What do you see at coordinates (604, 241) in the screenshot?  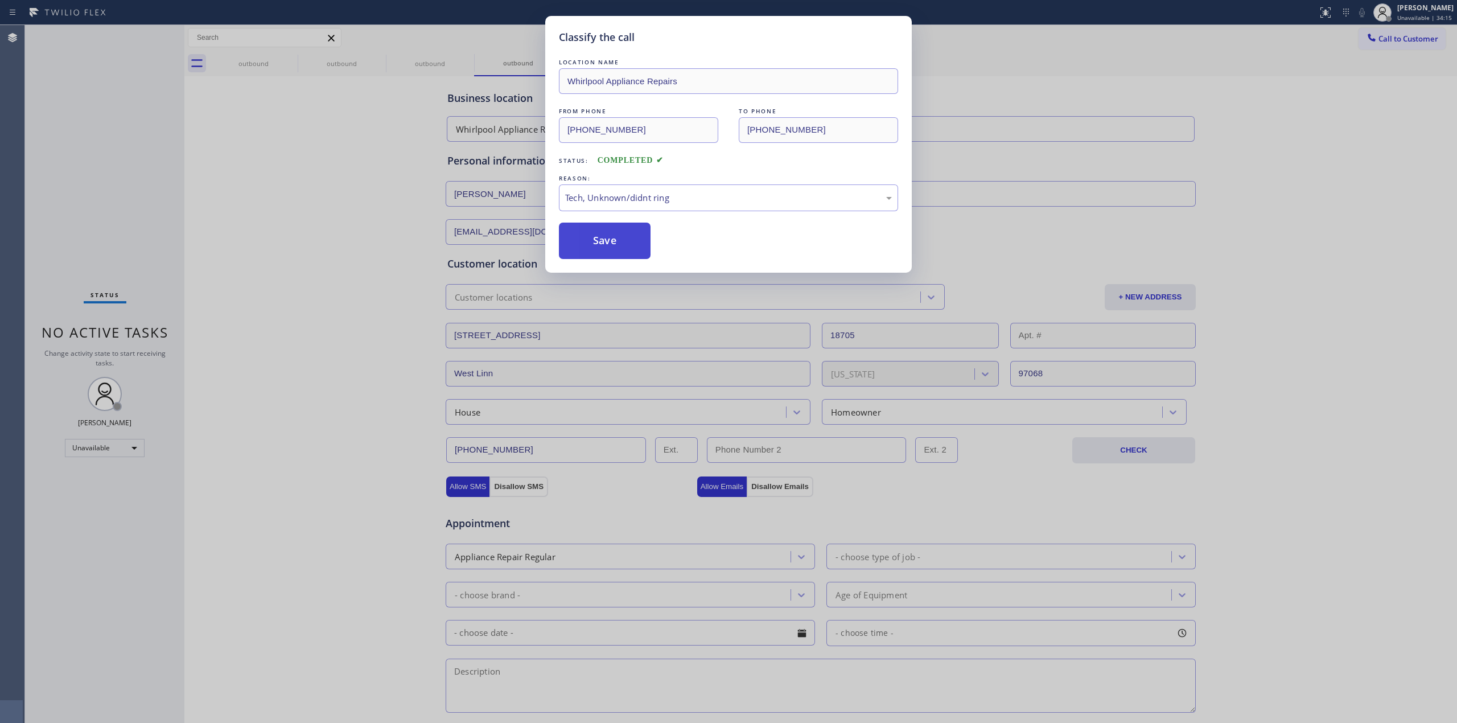 I see `button: Save` at bounding box center [604, 241].